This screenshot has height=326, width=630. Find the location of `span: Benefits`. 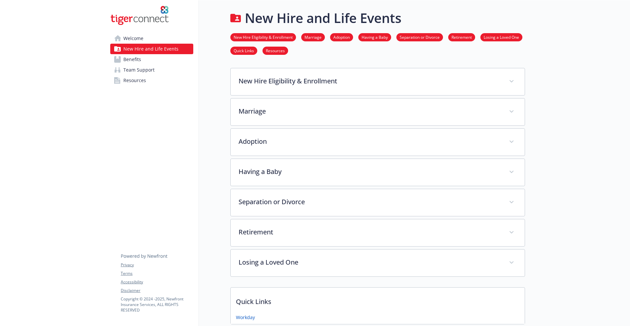

span: Benefits is located at coordinates (132, 59).